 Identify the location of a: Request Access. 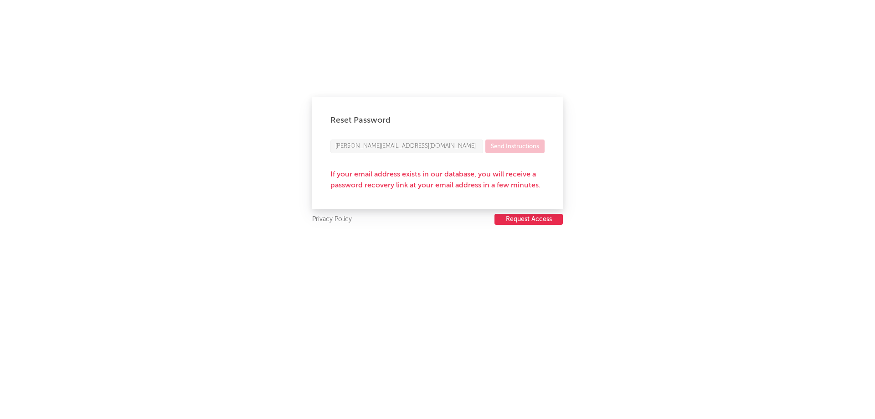
(529, 219).